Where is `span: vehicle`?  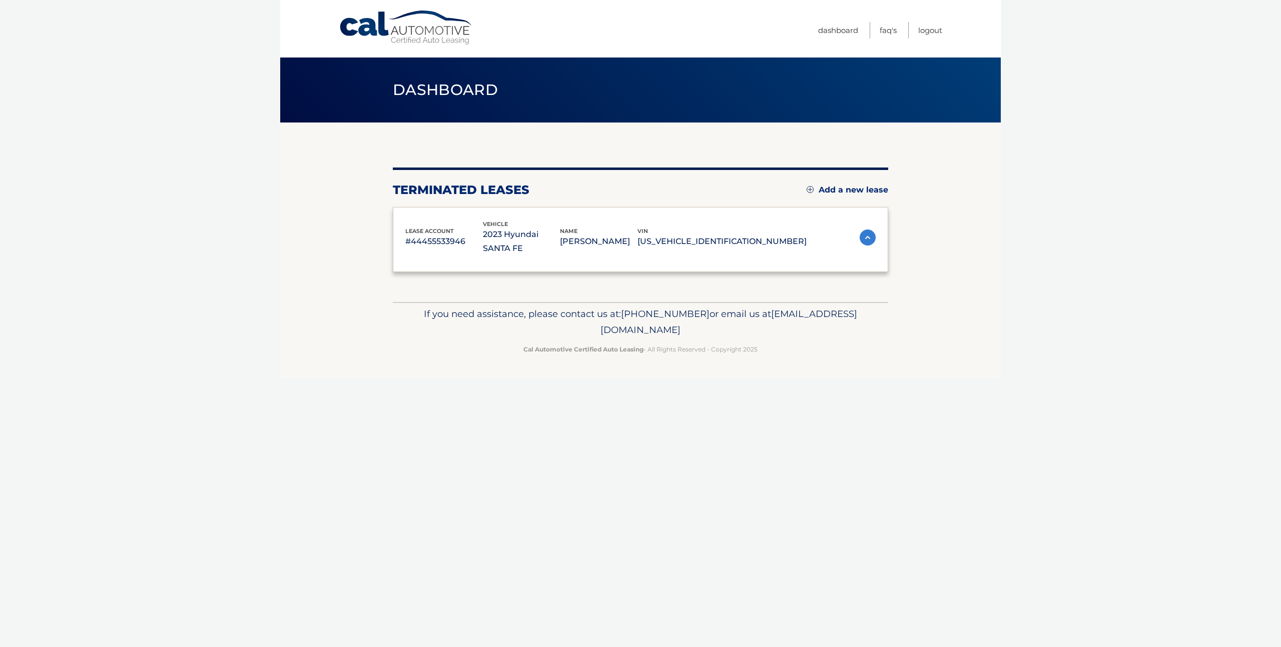
span: vehicle is located at coordinates (495, 224).